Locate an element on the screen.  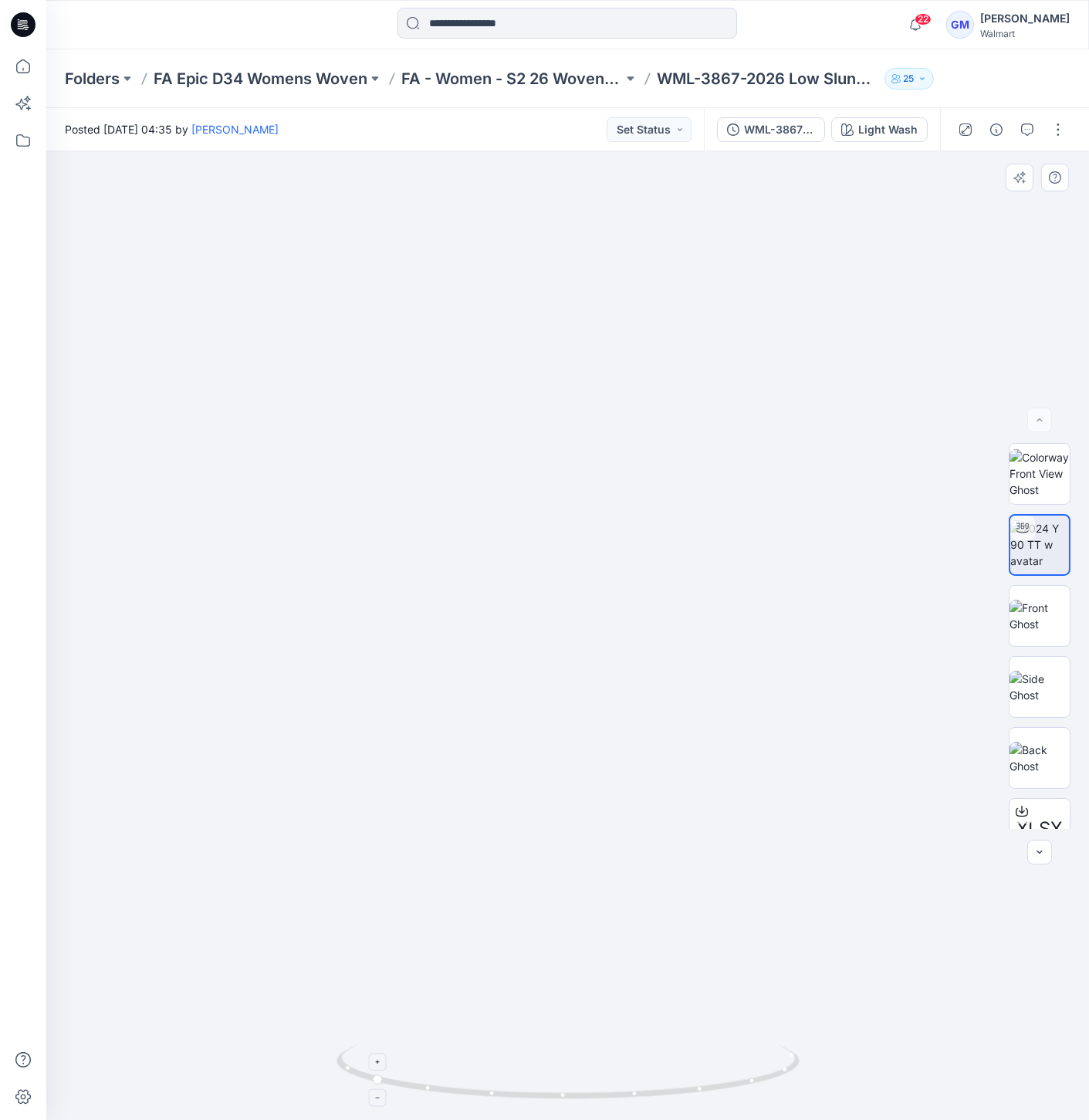
img: Colorway Front View Ghost is located at coordinates (1040, 473).